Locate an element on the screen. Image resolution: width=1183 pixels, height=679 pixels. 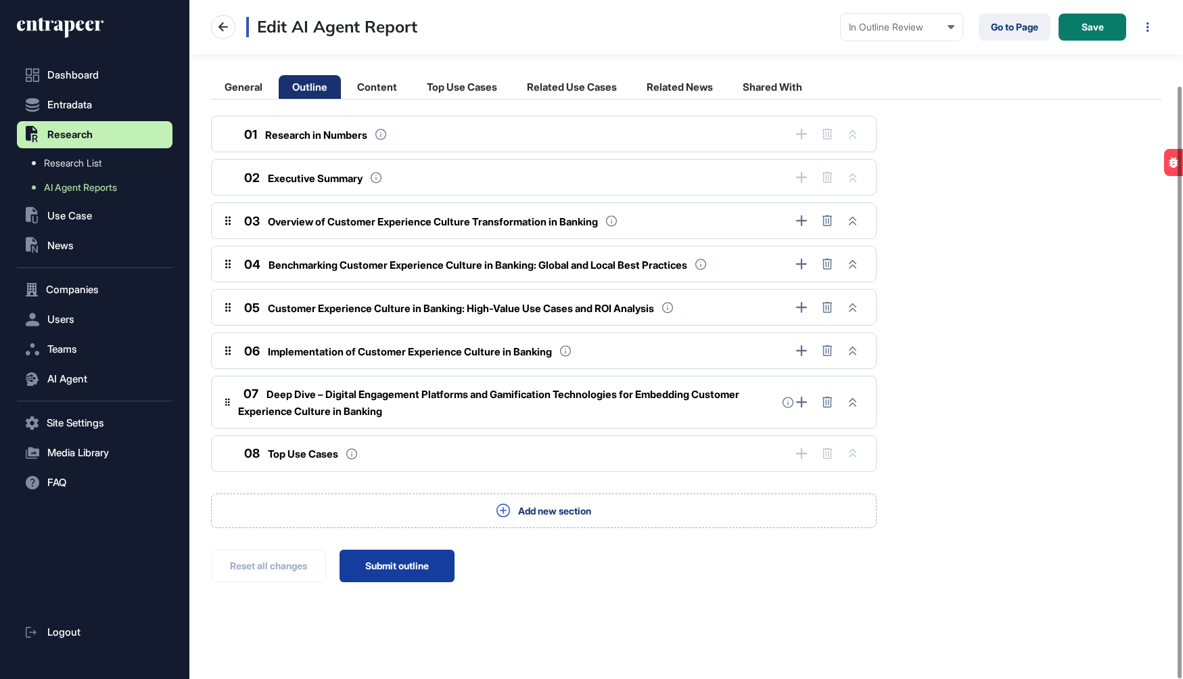
span: Logout is located at coordinates (64, 632).